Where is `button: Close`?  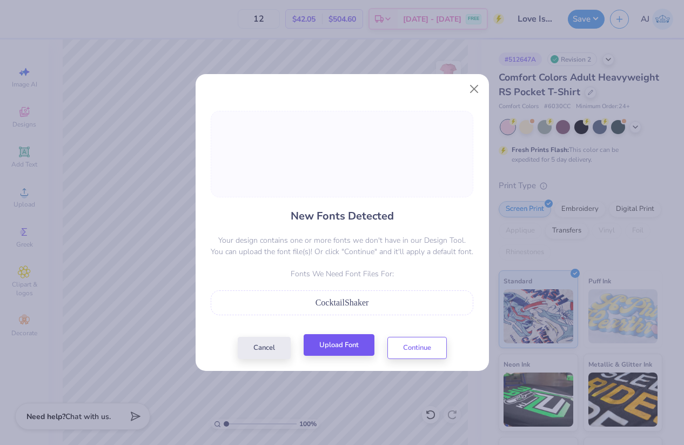
button: Close is located at coordinates (474, 89).